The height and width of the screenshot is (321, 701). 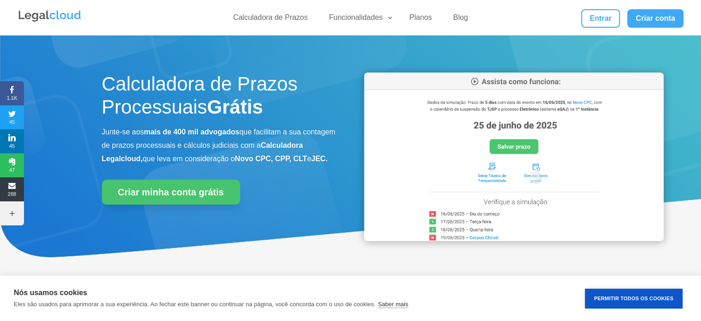 I want to click on a: Saber mais, so click(x=393, y=304).